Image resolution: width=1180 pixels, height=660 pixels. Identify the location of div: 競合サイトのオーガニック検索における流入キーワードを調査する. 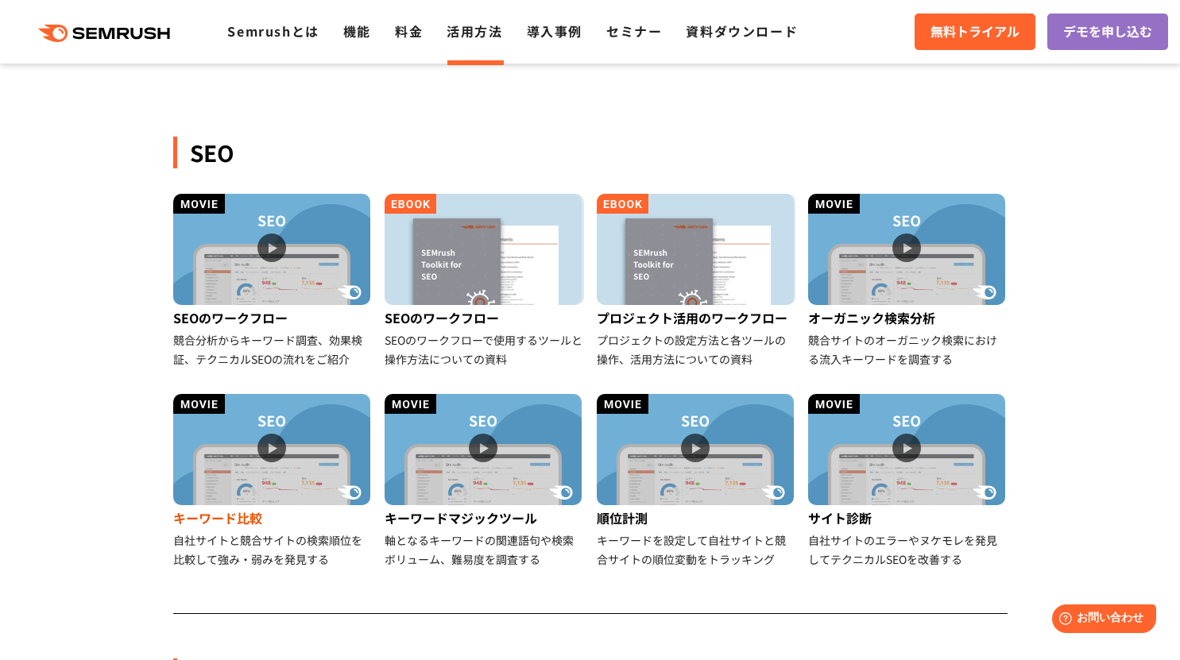
(907, 350).